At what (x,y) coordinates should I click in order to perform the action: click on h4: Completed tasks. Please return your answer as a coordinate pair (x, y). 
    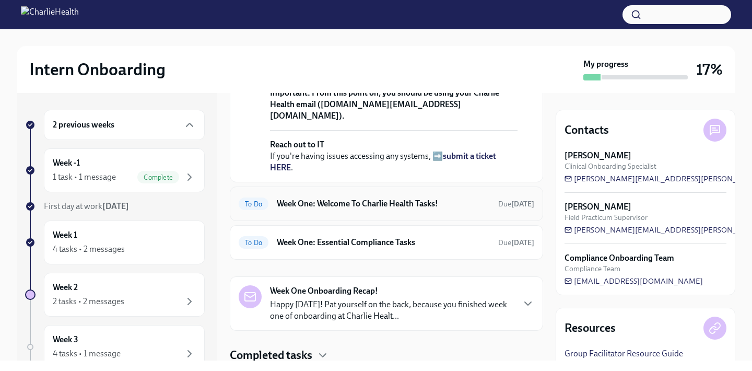
    Looking at the image, I should click on (271, 355).